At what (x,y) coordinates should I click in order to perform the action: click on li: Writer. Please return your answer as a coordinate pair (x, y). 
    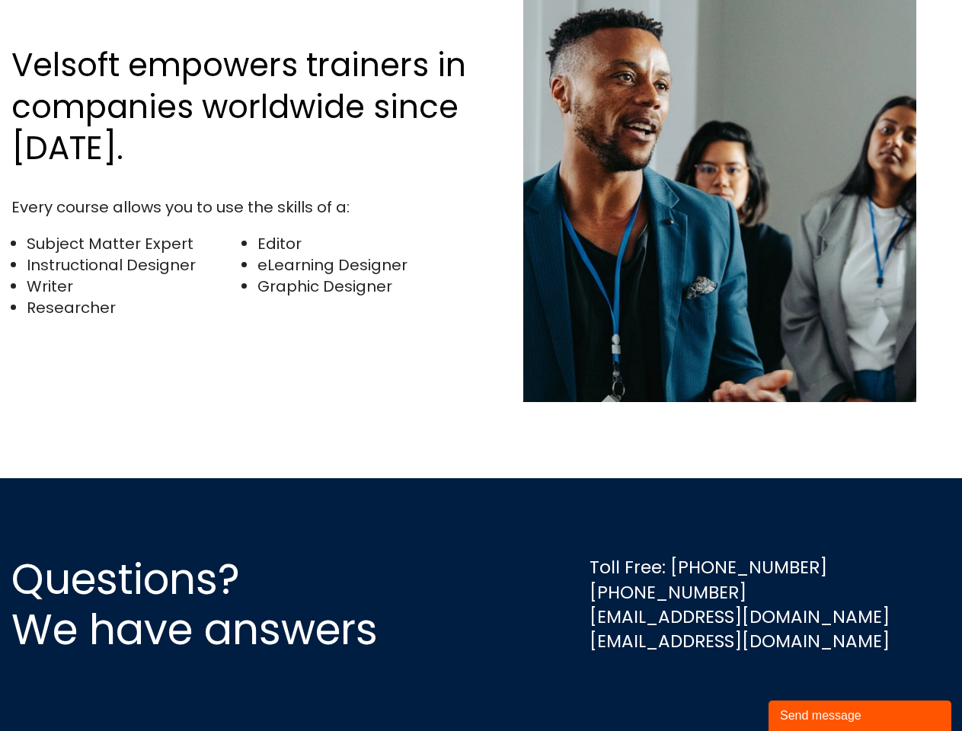
    Looking at the image, I should click on (134, 286).